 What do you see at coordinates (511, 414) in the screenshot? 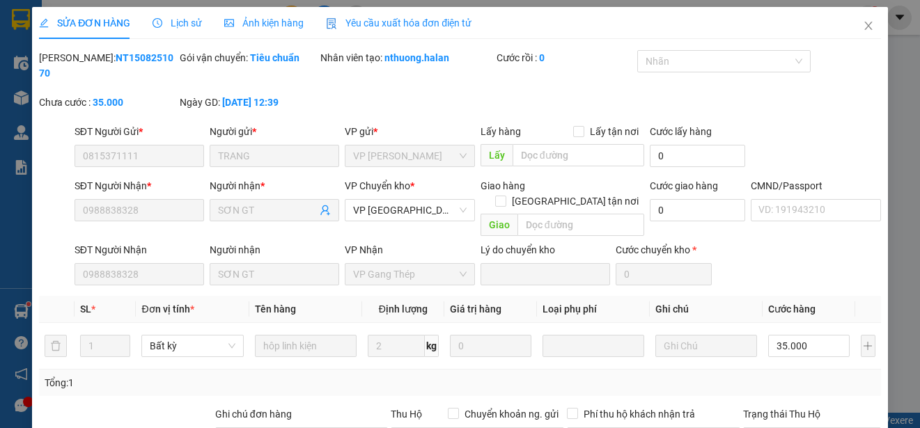
I see `span: Chuyển khoản ng. gửi` at bounding box center [511, 414].